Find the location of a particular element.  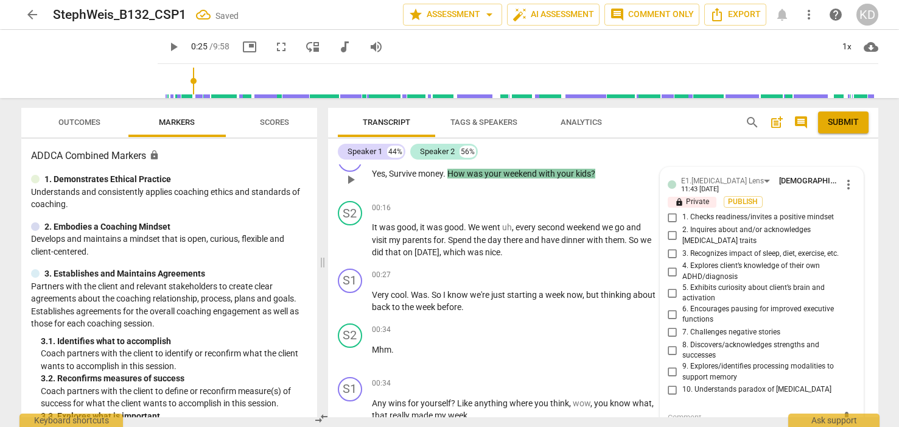

span: there is located at coordinates (514, 240).